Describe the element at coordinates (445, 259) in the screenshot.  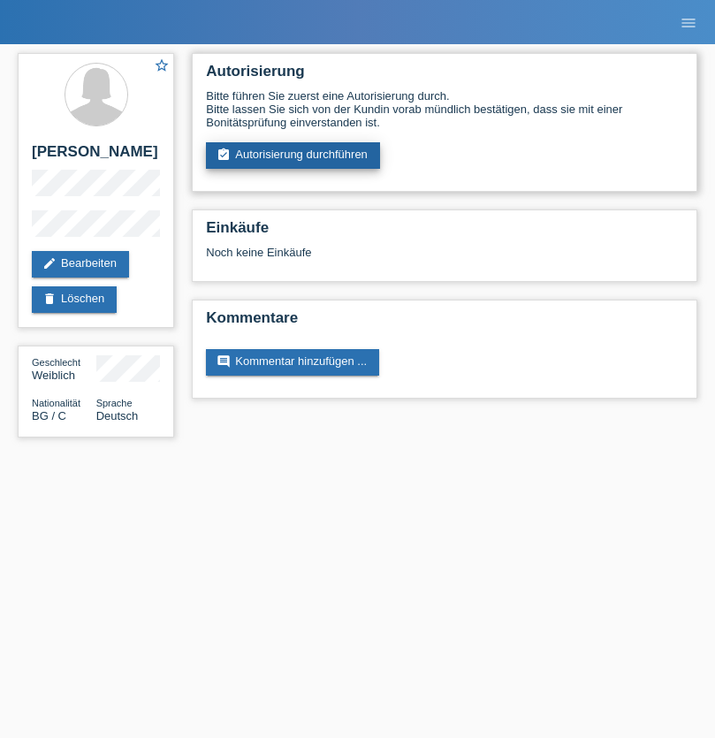
I see `div: Noch keine Einkäufe` at that location.